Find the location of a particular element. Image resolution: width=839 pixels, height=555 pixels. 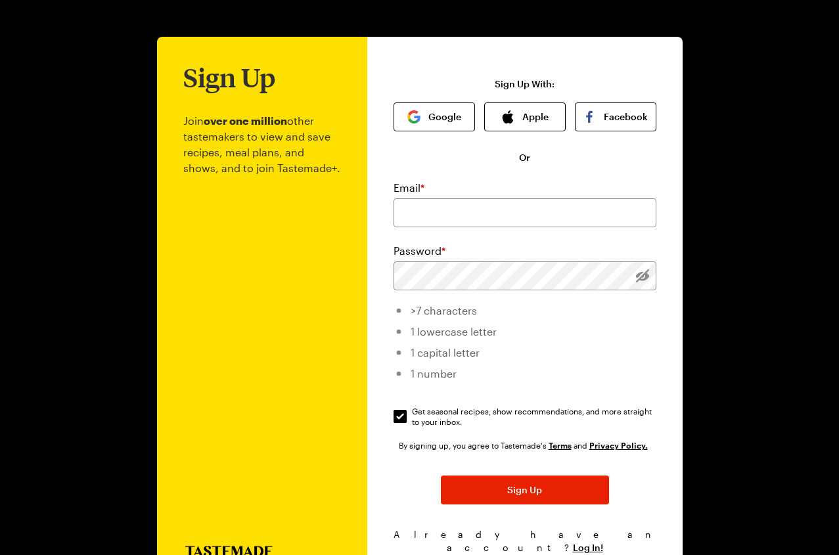

label: Password is located at coordinates (419, 251).